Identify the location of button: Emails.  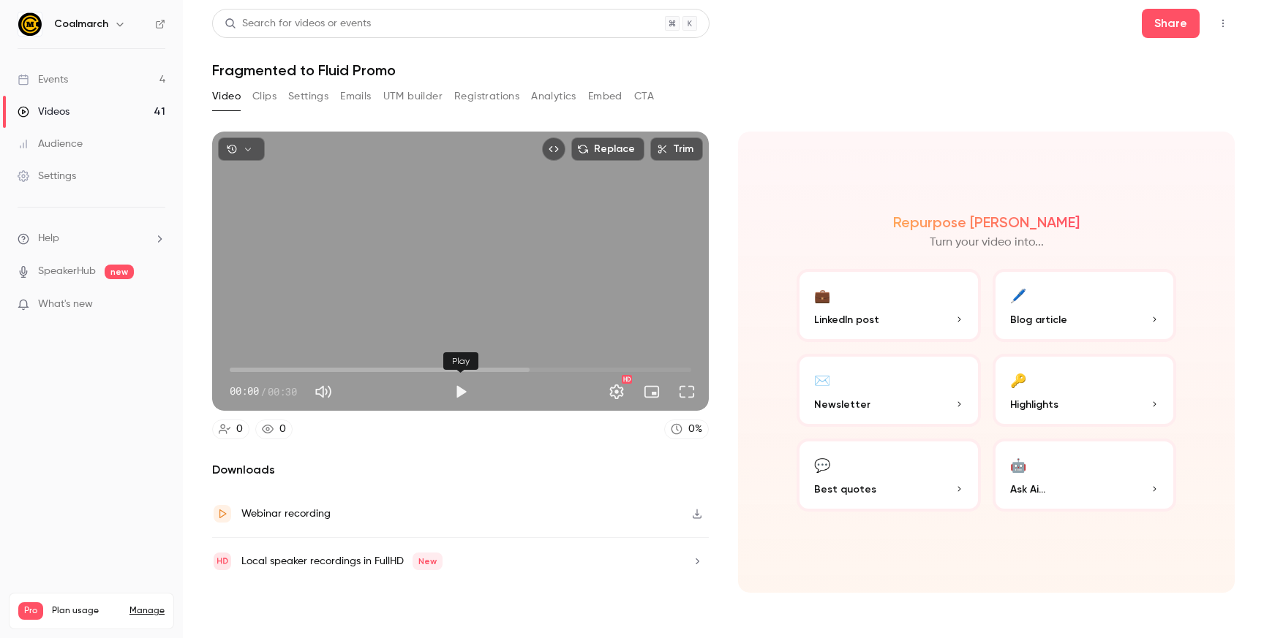
(355, 97).